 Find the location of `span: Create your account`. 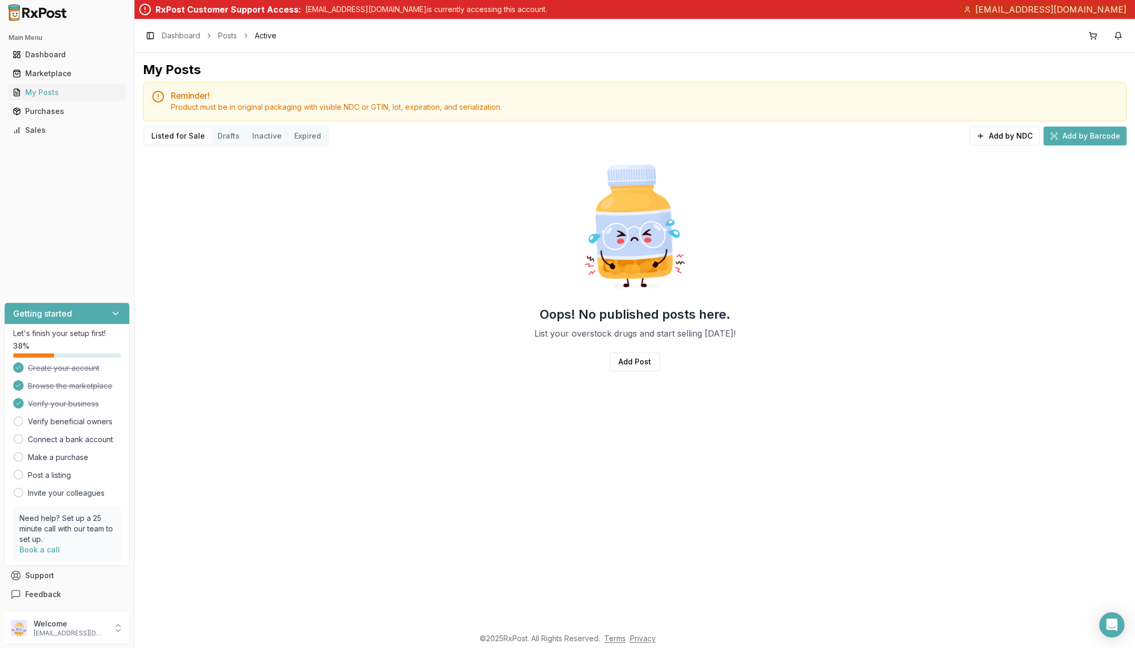

span: Create your account is located at coordinates (64, 368).